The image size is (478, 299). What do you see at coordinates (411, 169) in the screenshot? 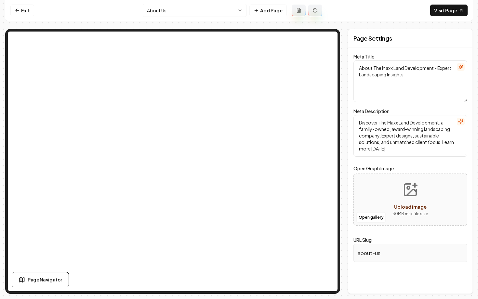
I see `label: Open Graph Image` at bounding box center [411, 169].